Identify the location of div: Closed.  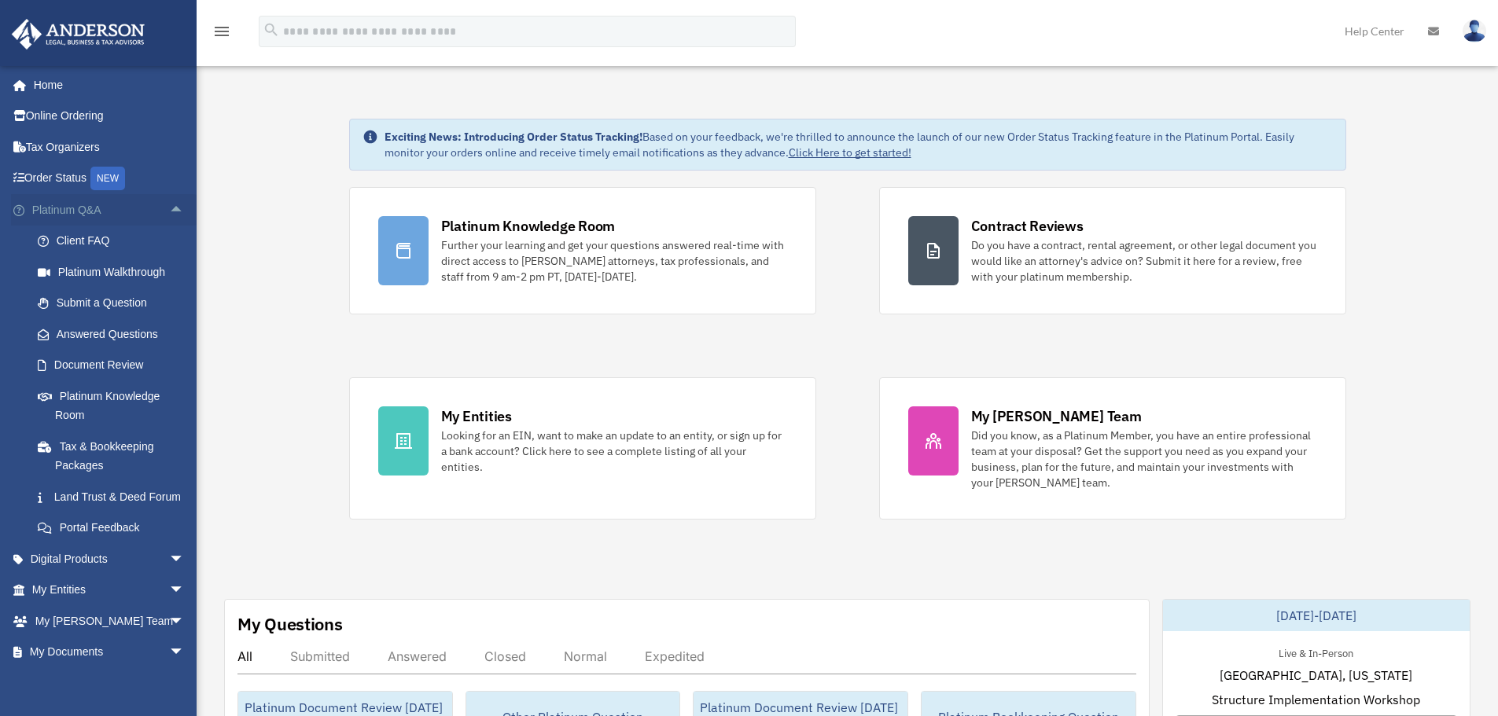
(505, 657).